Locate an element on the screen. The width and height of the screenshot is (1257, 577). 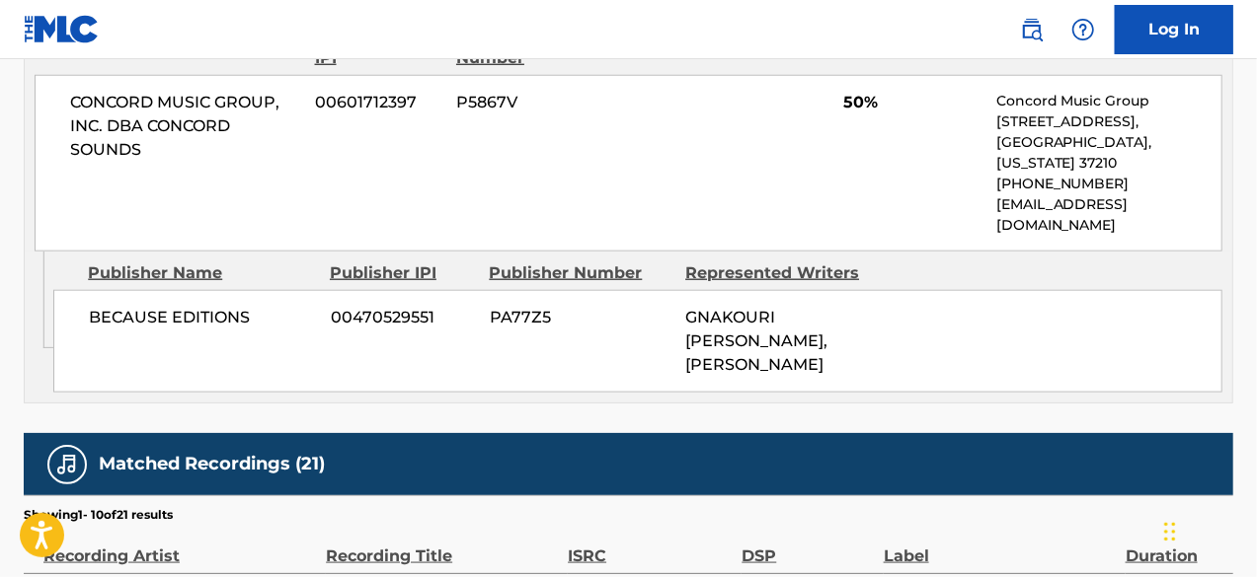
span: 00601712397 is located at coordinates (378, 103).